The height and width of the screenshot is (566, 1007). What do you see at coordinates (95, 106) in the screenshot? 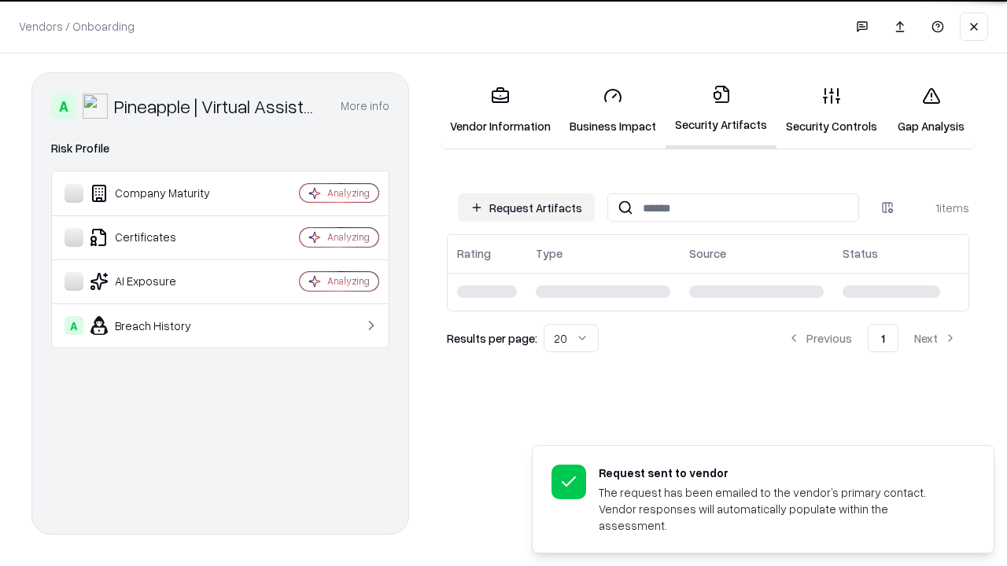
I see `img: Pineapple | Virtual Assistant Agency` at bounding box center [95, 106].